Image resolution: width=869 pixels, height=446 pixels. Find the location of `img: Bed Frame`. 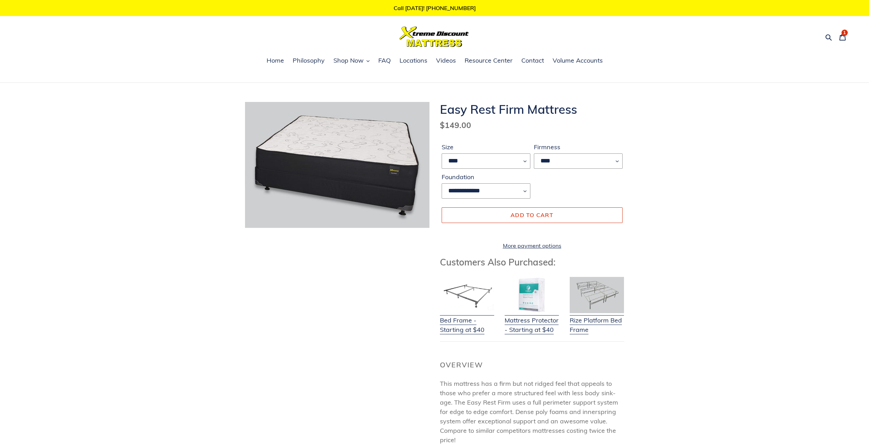

img: Bed Frame is located at coordinates (467, 295).